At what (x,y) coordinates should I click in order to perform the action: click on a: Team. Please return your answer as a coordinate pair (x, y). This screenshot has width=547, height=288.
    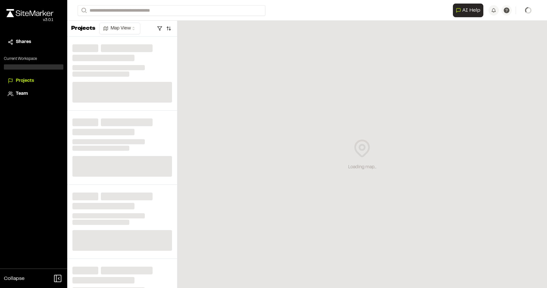
    Looking at the image, I should click on (34, 94).